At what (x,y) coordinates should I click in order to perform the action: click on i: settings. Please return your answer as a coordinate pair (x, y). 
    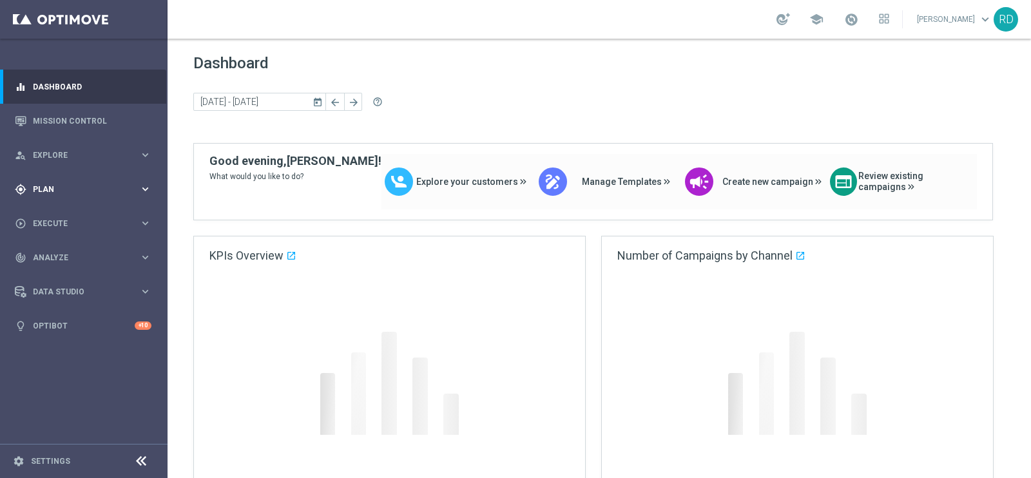
    Looking at the image, I should click on (19, 462).